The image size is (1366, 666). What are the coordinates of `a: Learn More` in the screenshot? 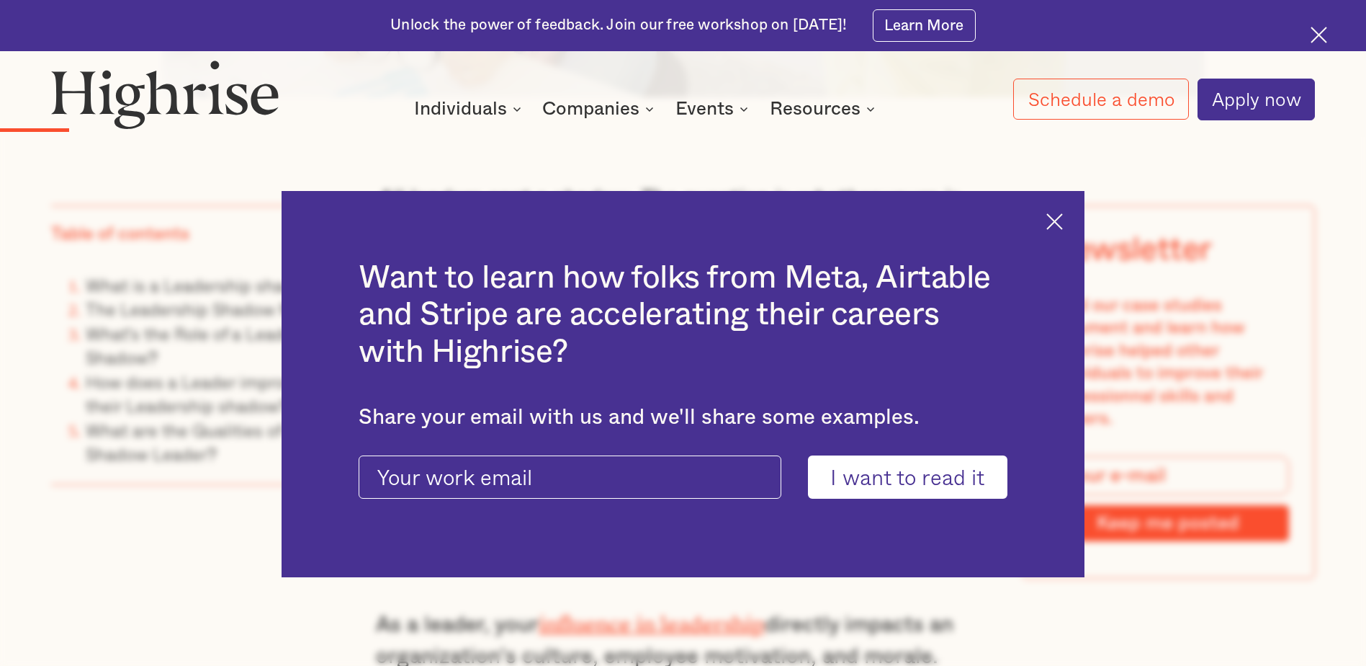 It's located at (924, 25).